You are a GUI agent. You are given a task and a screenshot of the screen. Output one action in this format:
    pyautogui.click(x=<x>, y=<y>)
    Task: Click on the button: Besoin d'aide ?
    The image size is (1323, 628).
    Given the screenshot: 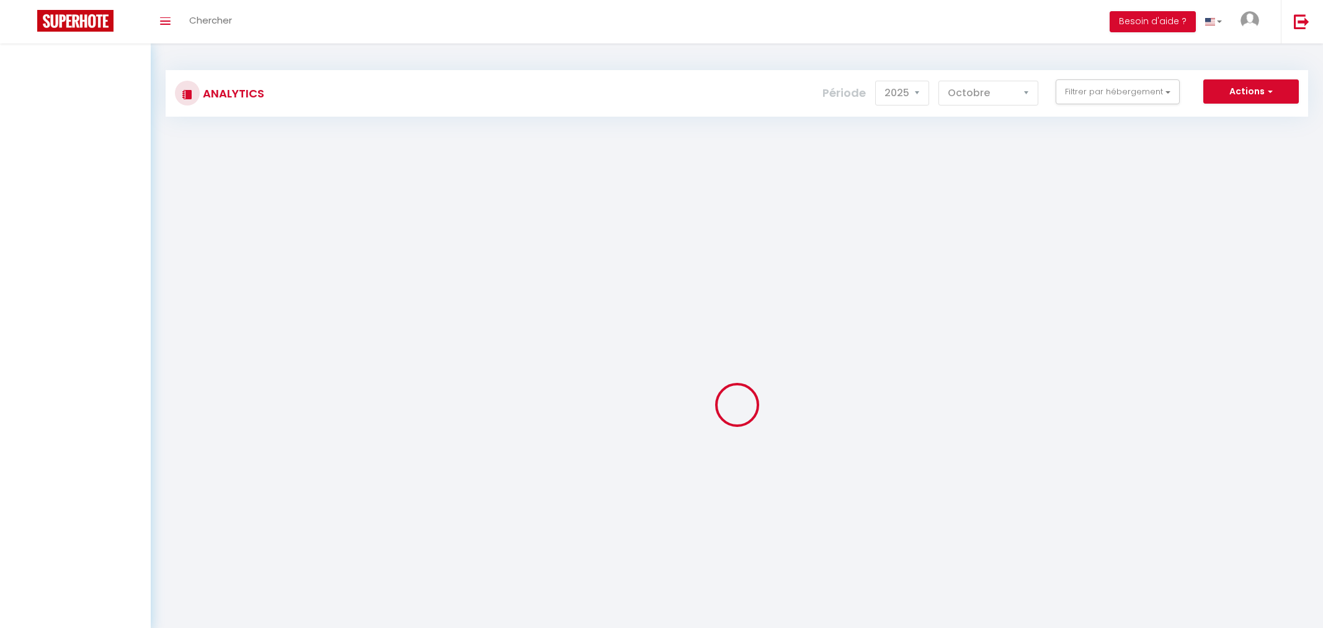 What is the action you would take?
    pyautogui.click(x=1153, y=22)
    